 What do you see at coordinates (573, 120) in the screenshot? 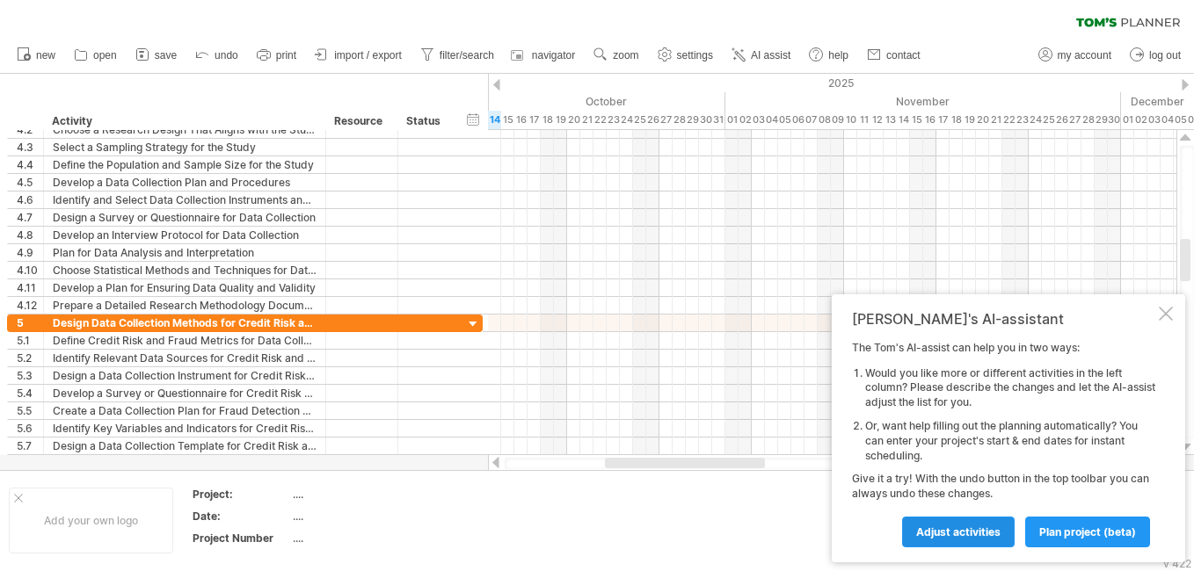
I see `div: Monday, 20 October 2025` at bounding box center [573, 120].